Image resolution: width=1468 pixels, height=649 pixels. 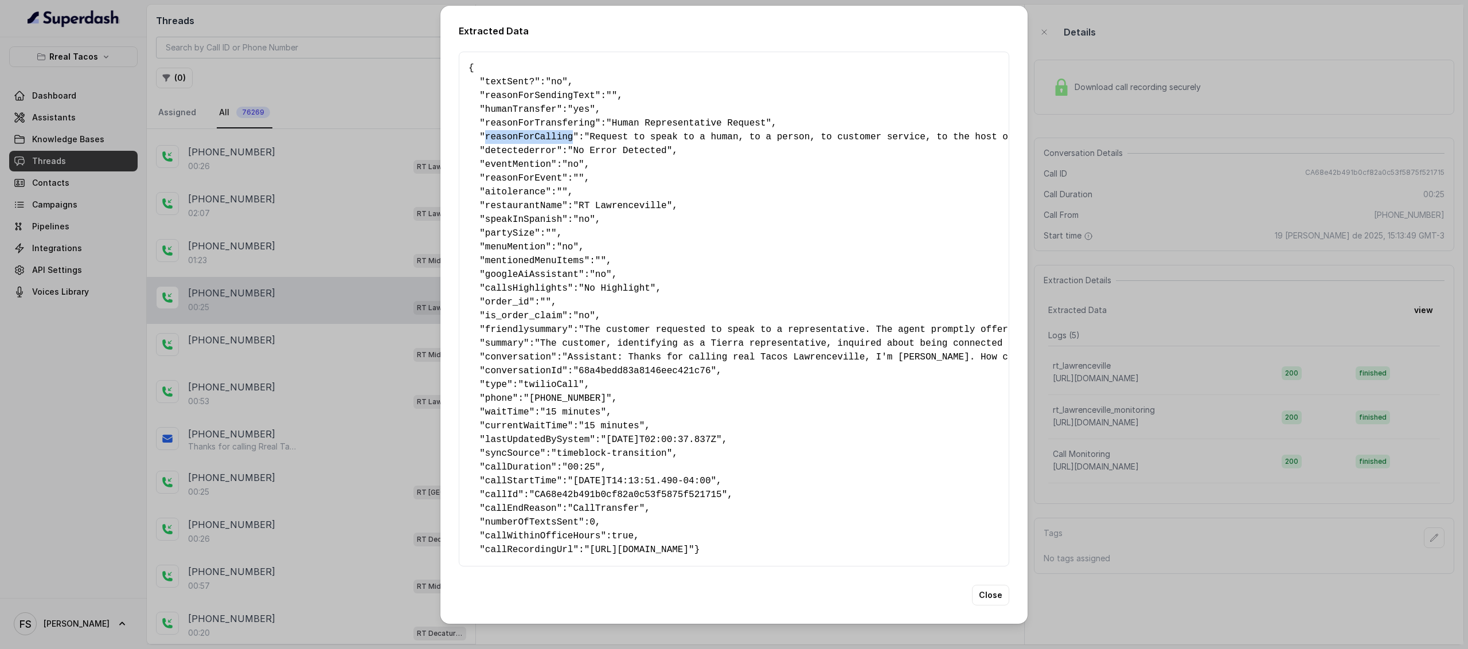 I want to click on span: numberOfTextsSent, so click(x=532, y=522).